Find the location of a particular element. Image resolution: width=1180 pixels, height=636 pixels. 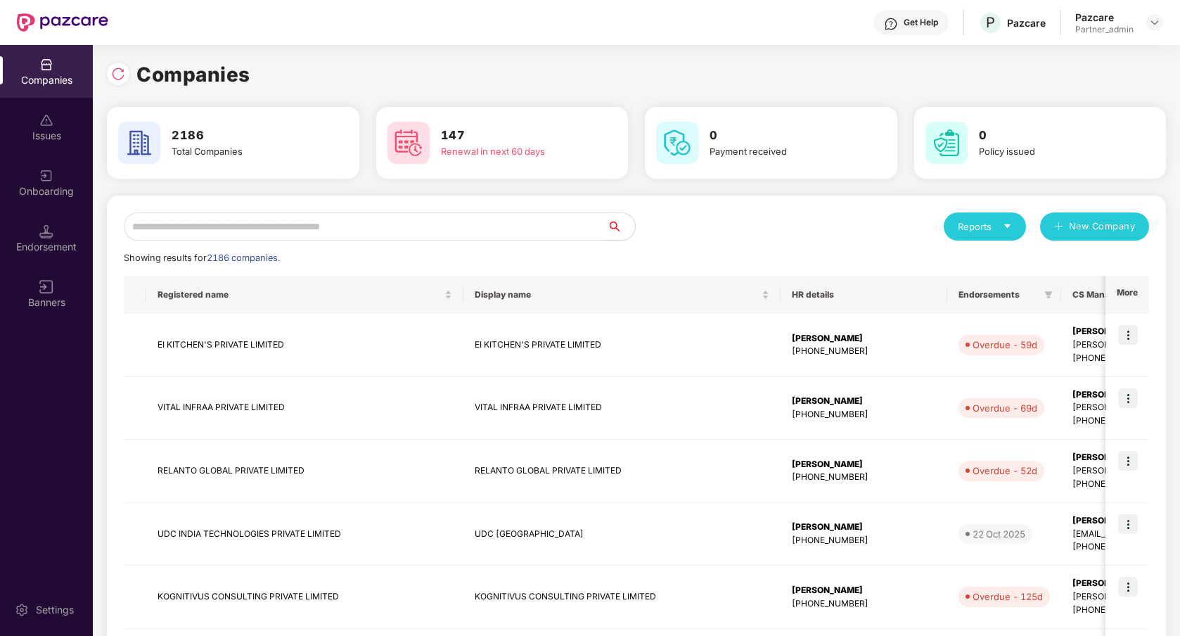

h3: 147 is located at coordinates (515, 136).